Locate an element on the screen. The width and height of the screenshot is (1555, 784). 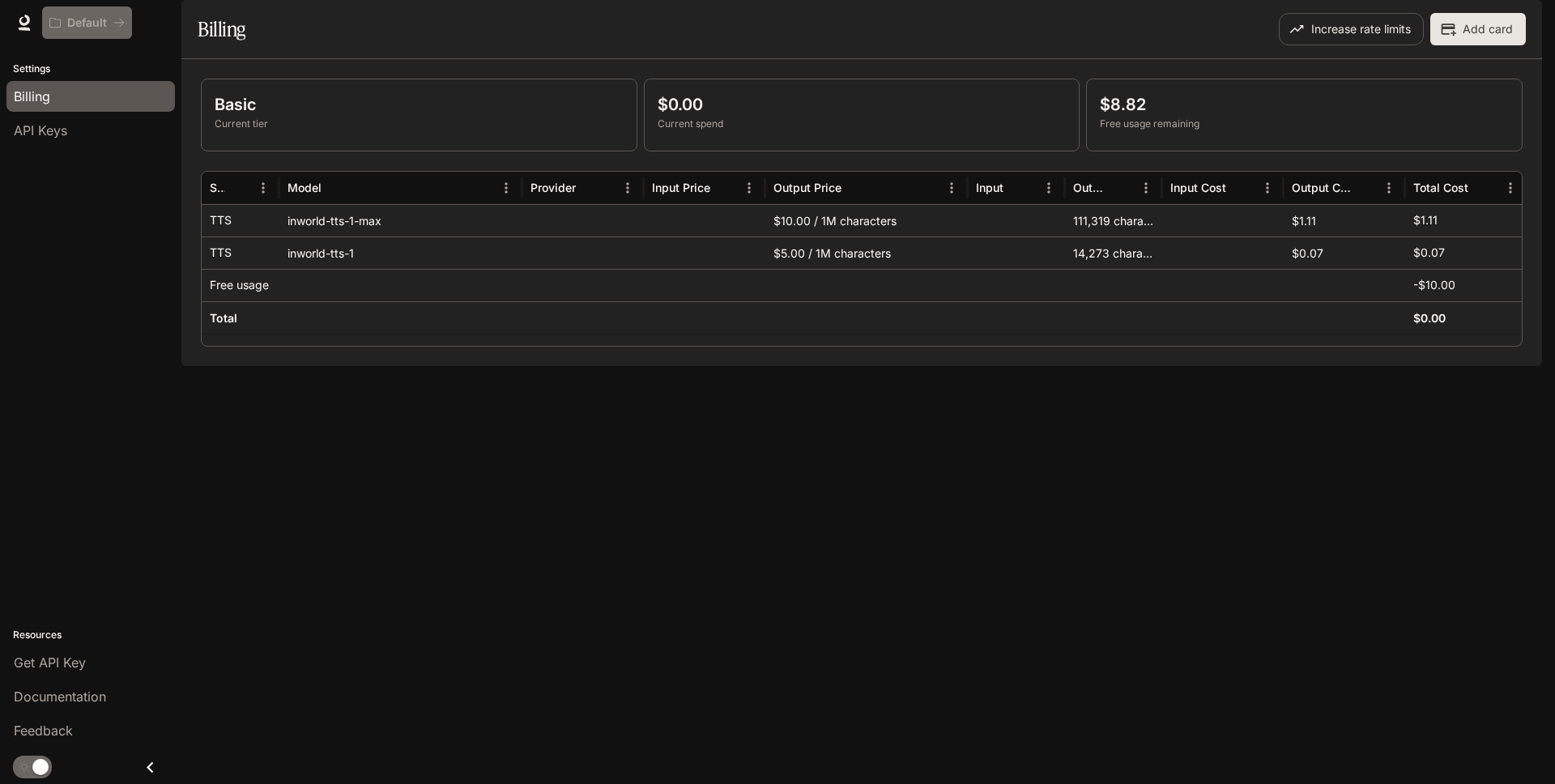
div: $0.07 is located at coordinates (1344, 253).